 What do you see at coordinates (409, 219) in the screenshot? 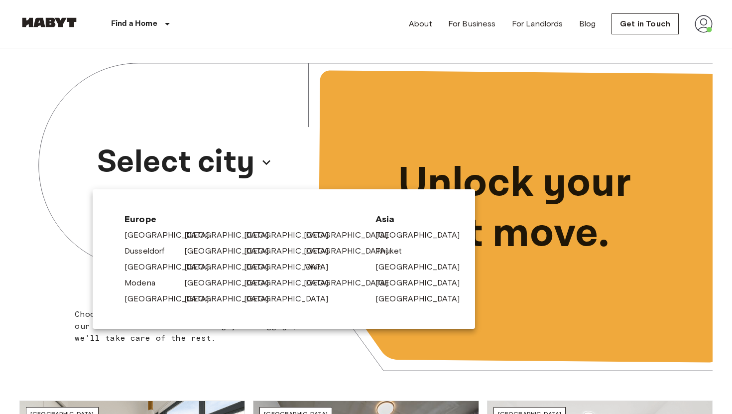
I see `span: Asia` at bounding box center [409, 219].